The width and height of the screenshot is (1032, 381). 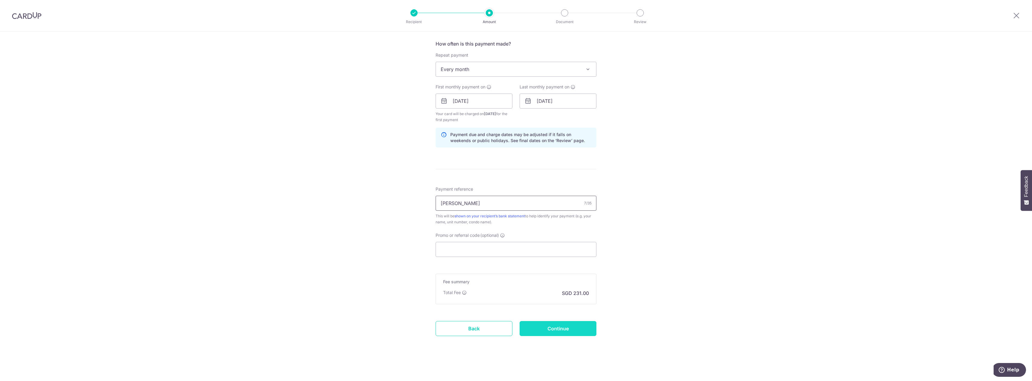 I want to click on span: Help, so click(x=20, y=7).